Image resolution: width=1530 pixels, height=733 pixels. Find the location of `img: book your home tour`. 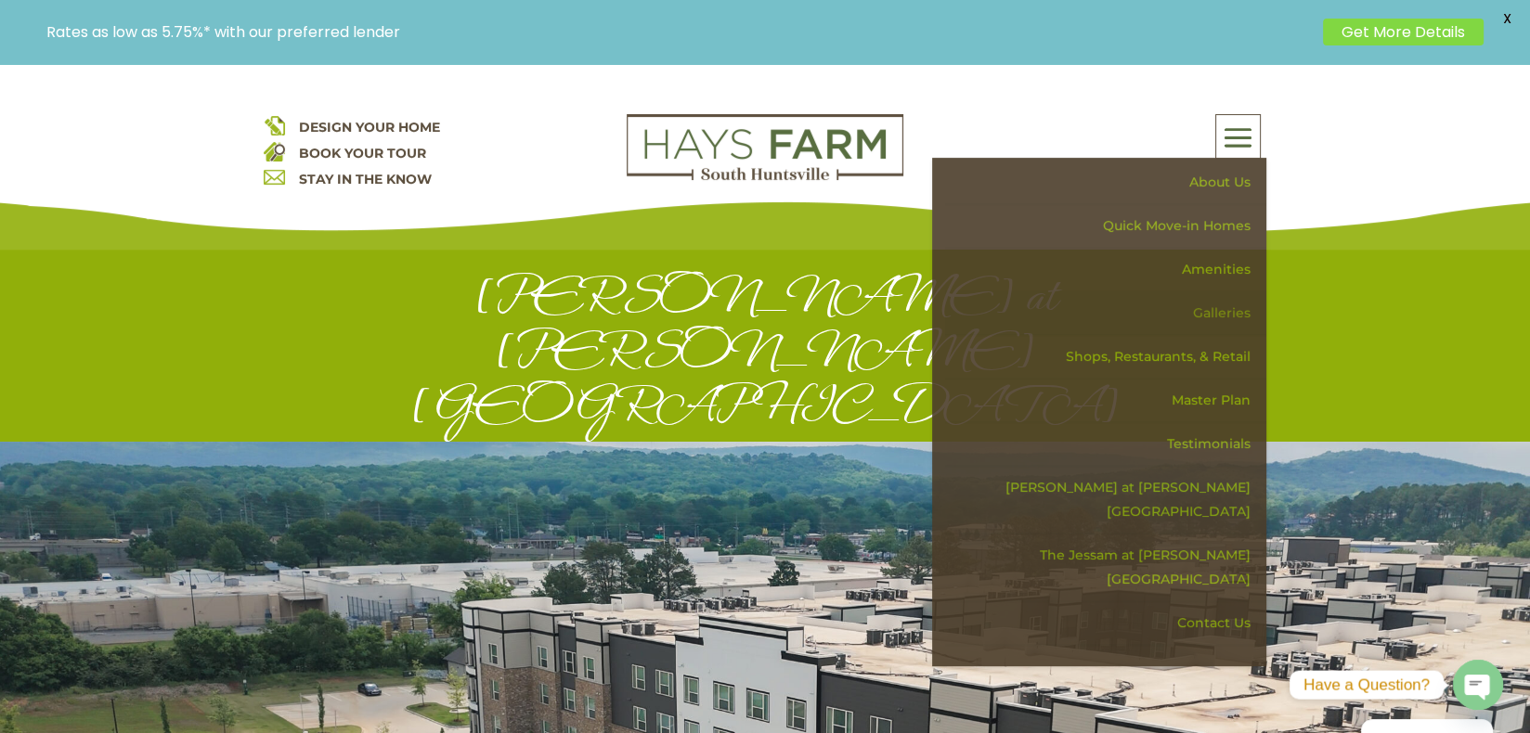

img: book your home tour is located at coordinates (274, 150).